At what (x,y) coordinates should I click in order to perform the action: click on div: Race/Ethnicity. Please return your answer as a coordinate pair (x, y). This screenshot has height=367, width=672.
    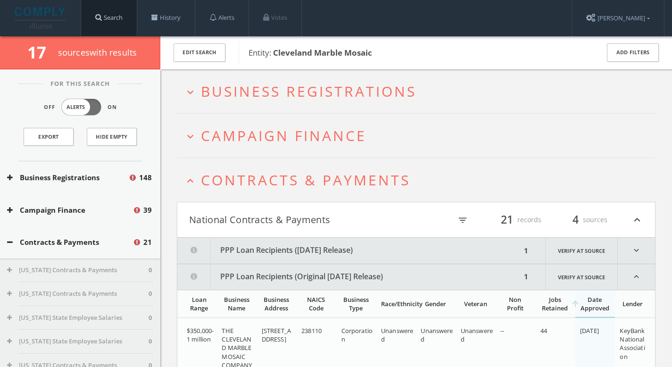
    Looking at the image, I should click on (396, 304).